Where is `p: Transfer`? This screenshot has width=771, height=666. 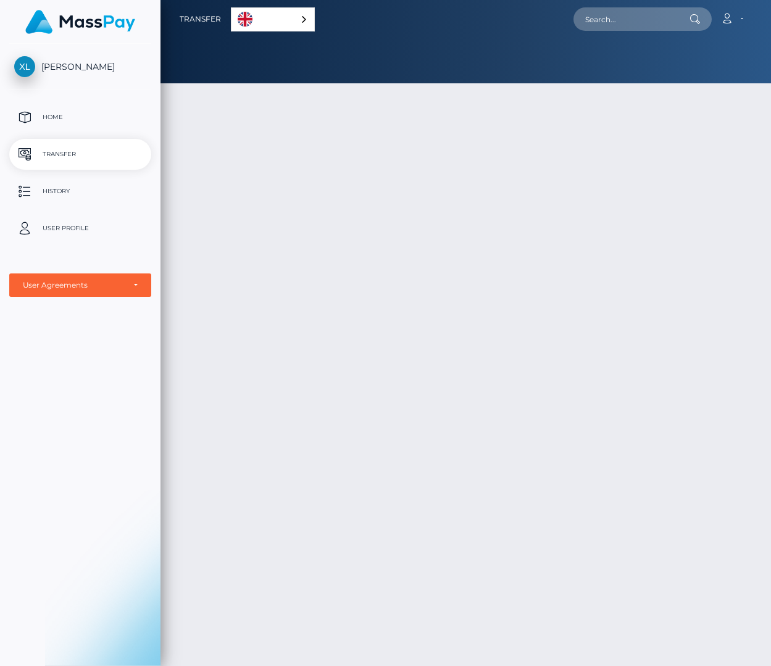
p: Transfer is located at coordinates (80, 154).